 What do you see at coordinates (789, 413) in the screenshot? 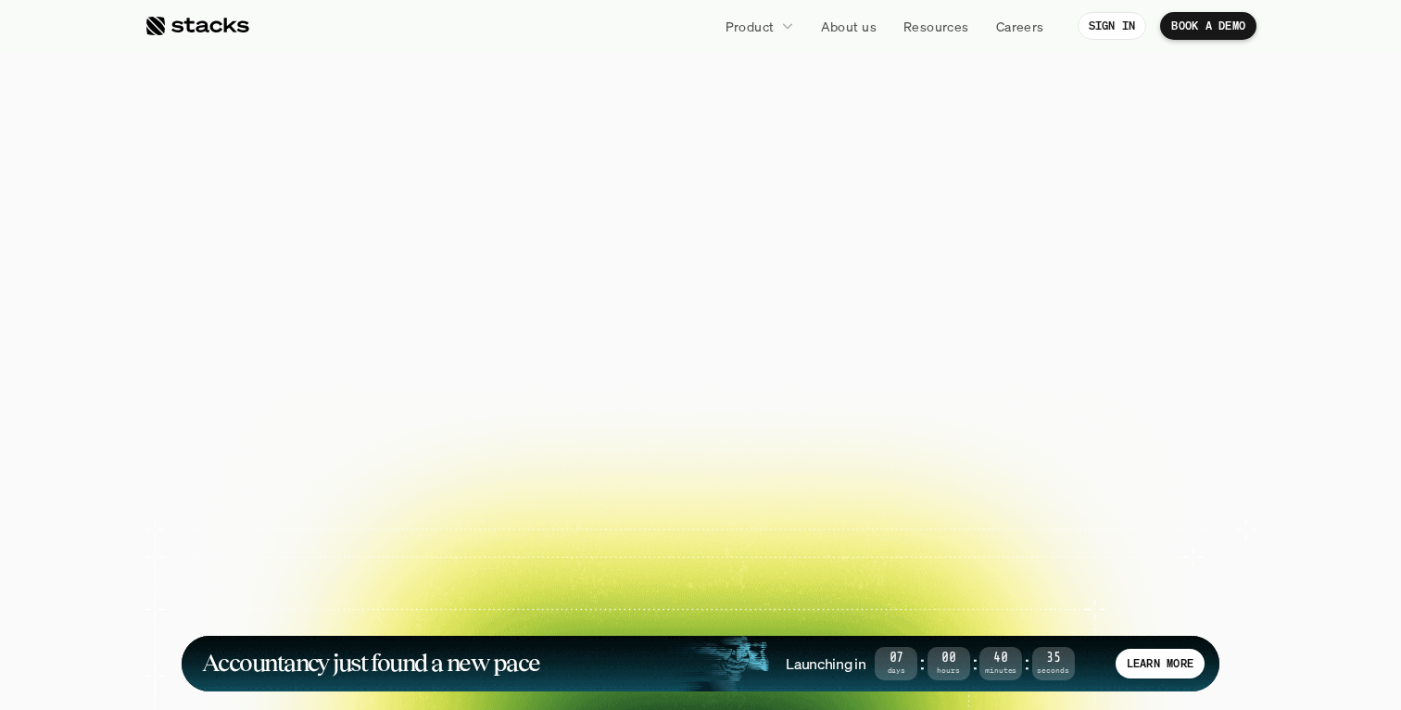
I see `p: EXPLORE PRODUCT` at bounding box center [789, 413].